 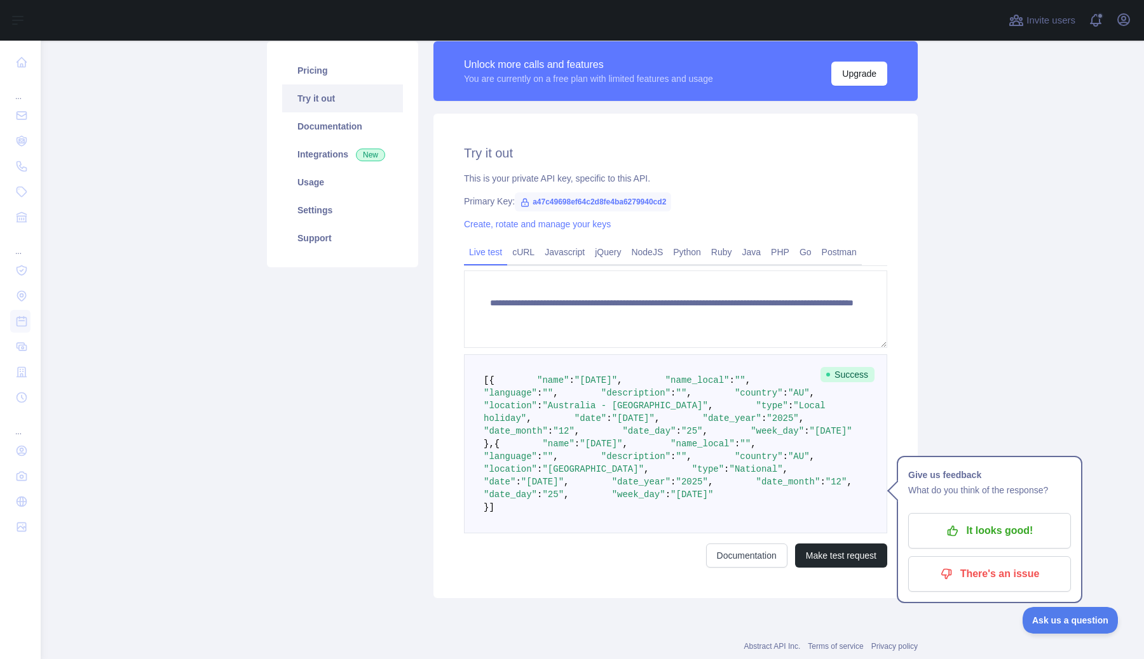 What do you see at coordinates (752, 252) in the screenshot?
I see `a: Java` at bounding box center [752, 252].